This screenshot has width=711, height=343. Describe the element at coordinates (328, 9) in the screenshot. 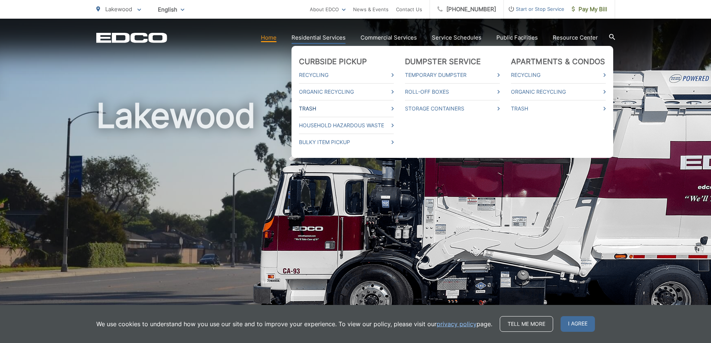

I see `a: About EDCO` at that location.